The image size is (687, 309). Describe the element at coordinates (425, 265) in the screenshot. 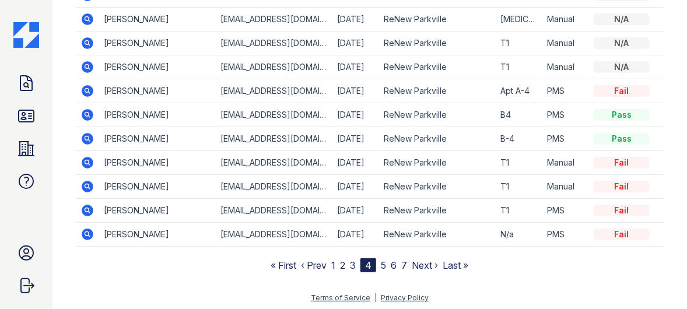

I see `a: Next ›` at that location.